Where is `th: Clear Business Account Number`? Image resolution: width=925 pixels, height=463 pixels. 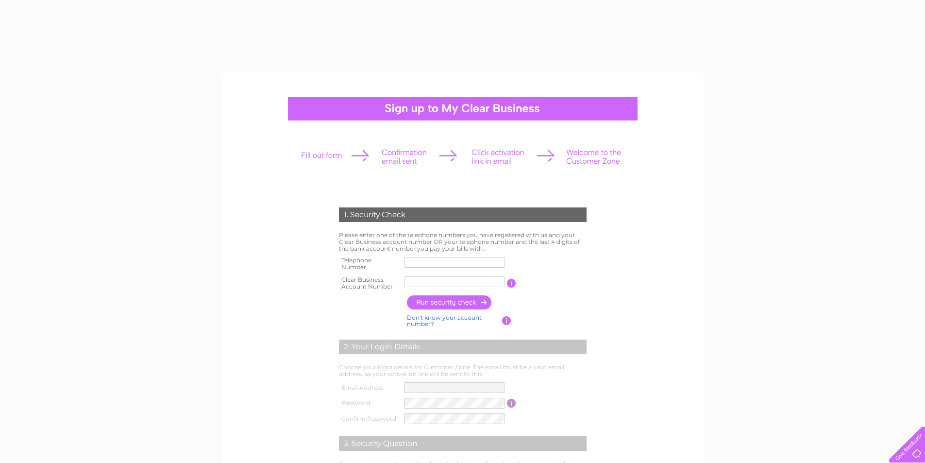
th: Clear Business Account Number is located at coordinates (369, 283).